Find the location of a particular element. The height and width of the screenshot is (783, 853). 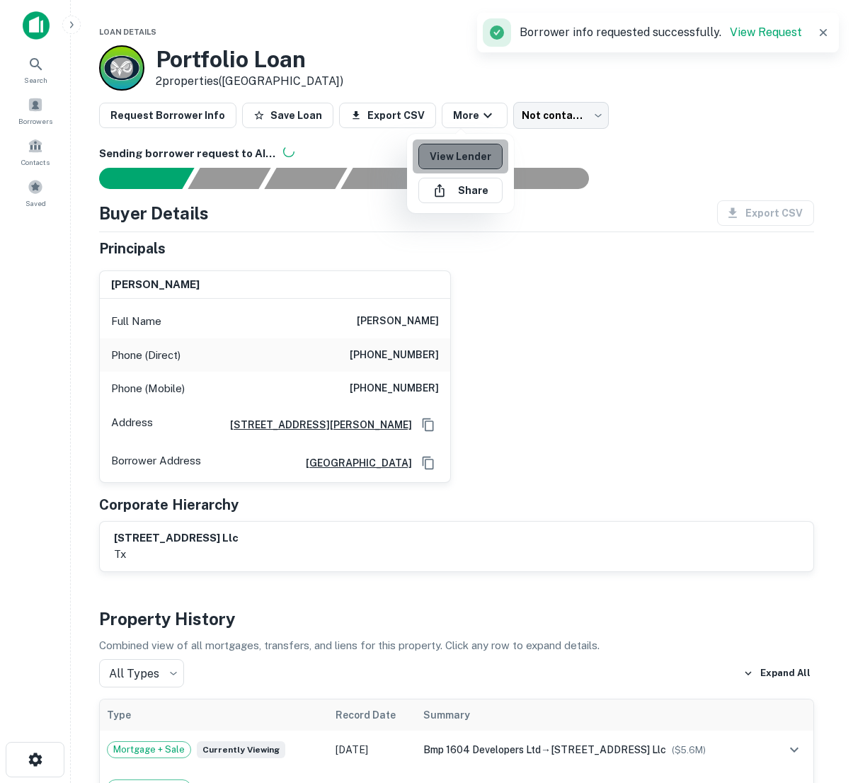

button: Share is located at coordinates (460, 190).